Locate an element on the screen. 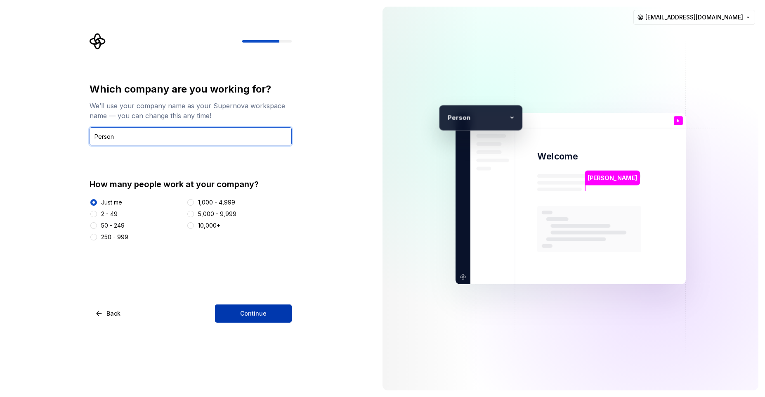 The width and height of the screenshot is (765, 397). p: b is located at coordinates (678, 120).